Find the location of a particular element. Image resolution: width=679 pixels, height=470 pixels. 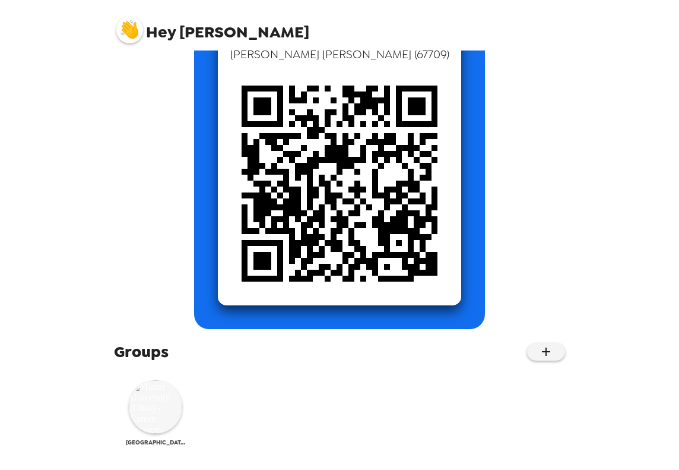

span: Hey is located at coordinates (161, 32).